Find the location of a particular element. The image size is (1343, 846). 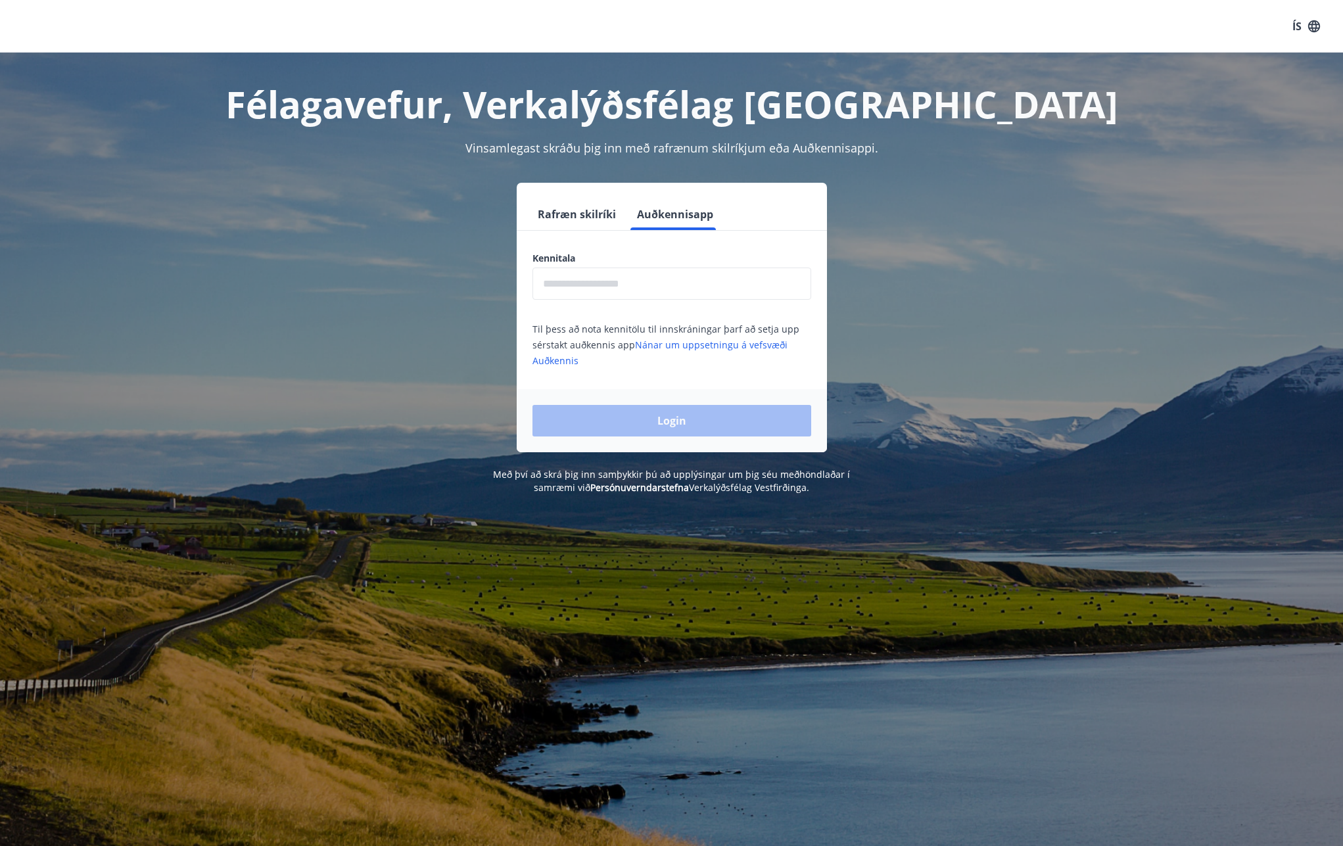

button: Auðkennisapp is located at coordinates (675, 214).